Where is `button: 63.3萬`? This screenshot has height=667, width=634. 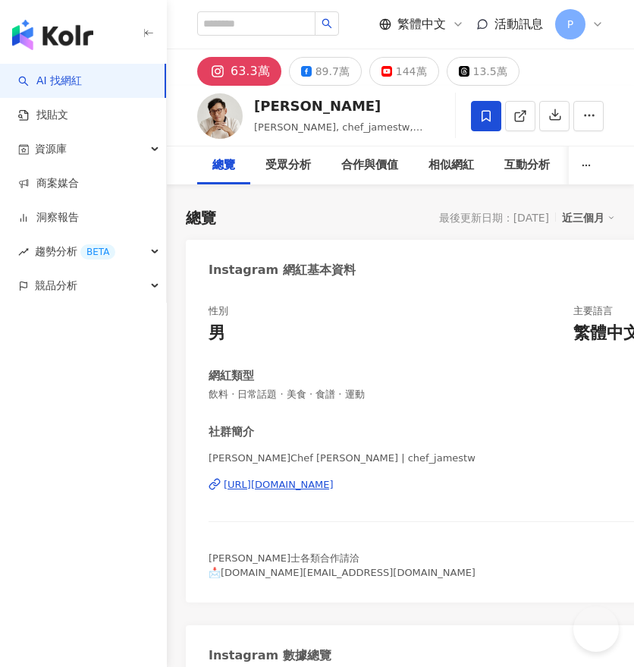 button: 63.3萬 is located at coordinates (239, 71).